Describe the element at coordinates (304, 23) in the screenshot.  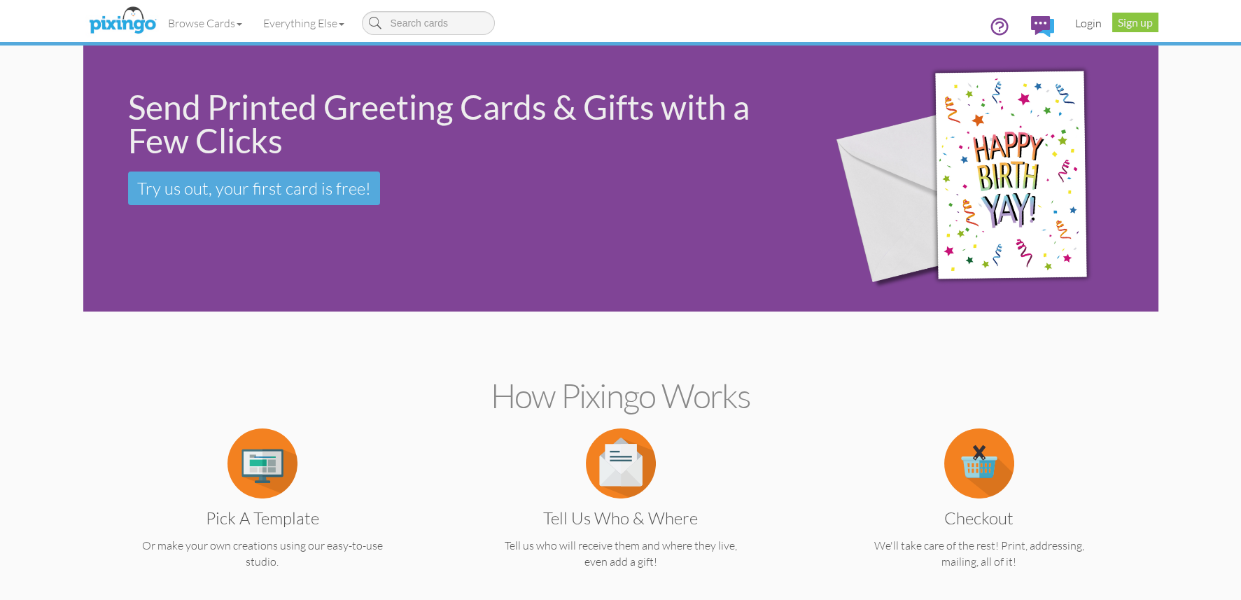
I see `a: Everything Else` at that location.